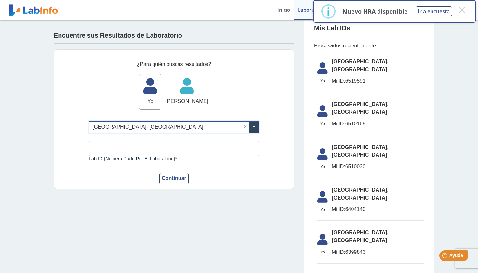 The height and width of the screenshot is (273, 478). What do you see at coordinates (369, 46) in the screenshot?
I see `span: Procesados recientemente` at bounding box center [369, 46].